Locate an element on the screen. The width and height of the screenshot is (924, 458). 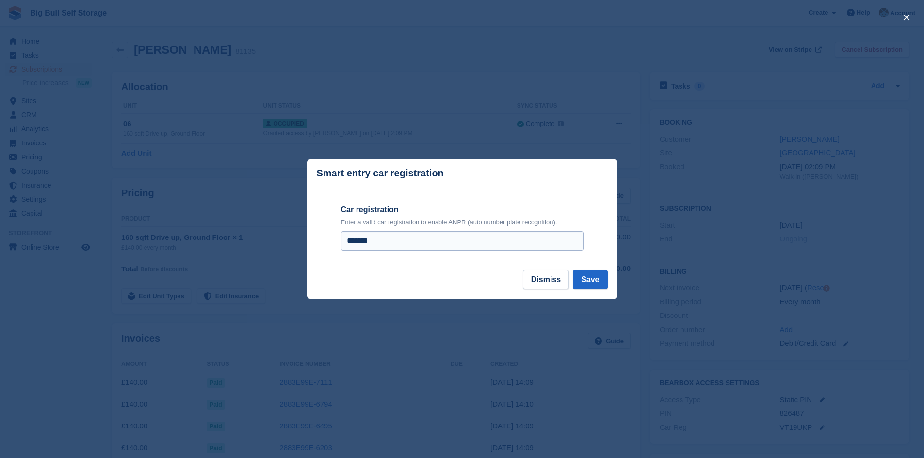
p: Smart entry car registration is located at coordinates (380, 173).